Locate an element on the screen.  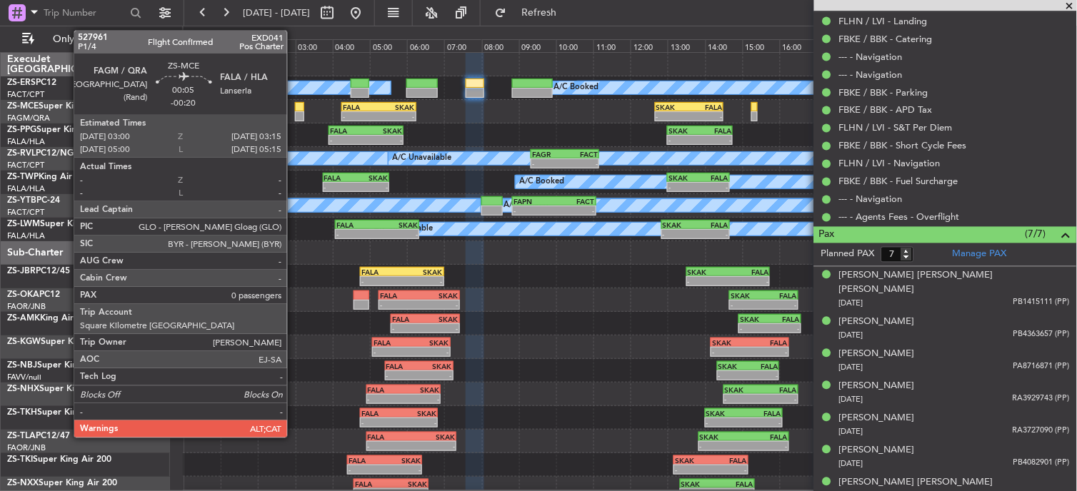
span: ZS-MCE is located at coordinates (23, 106).